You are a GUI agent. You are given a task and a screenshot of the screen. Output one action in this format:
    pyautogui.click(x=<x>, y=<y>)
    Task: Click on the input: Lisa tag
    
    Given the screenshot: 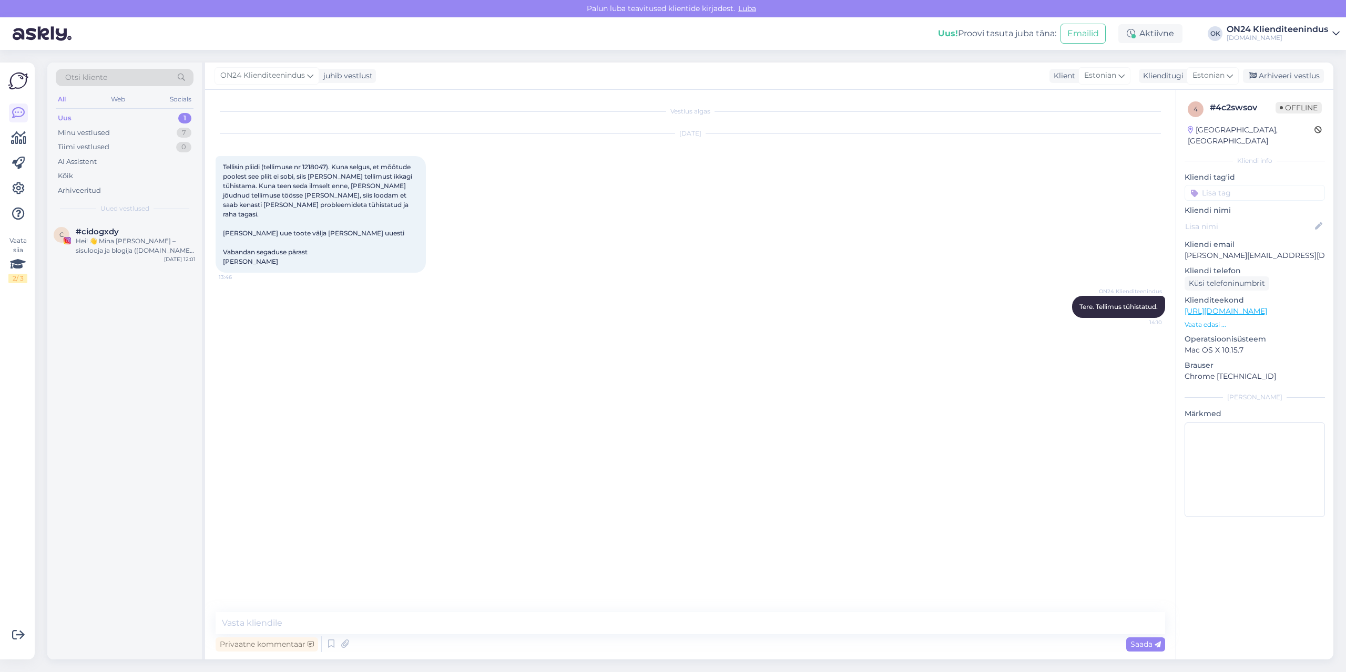 What is the action you would take?
    pyautogui.click(x=1254, y=193)
    